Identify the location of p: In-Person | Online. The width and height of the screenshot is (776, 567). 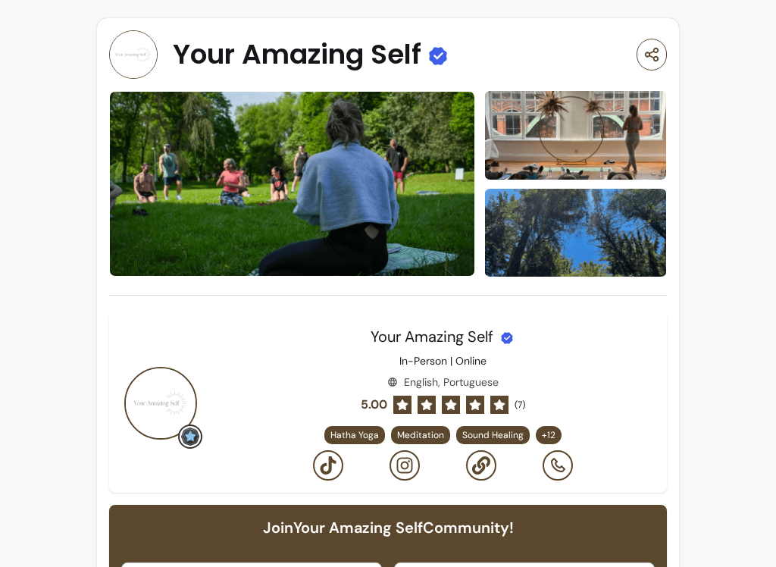
(442, 361).